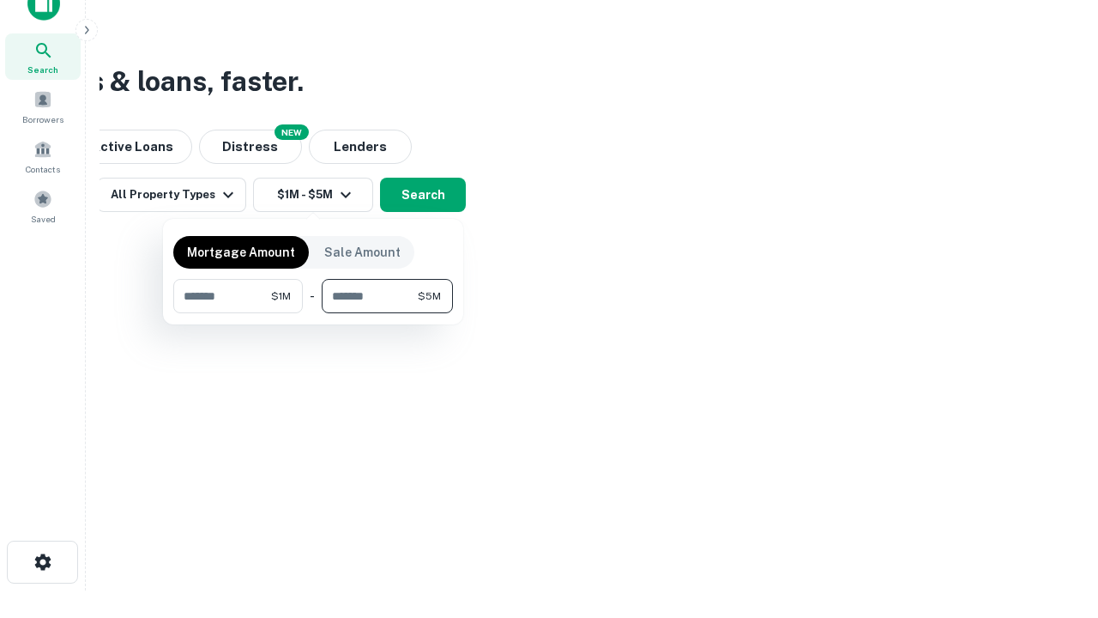  Describe the element at coordinates (1055, 522) in the screenshot. I see `div: Chat Widget` at that location.